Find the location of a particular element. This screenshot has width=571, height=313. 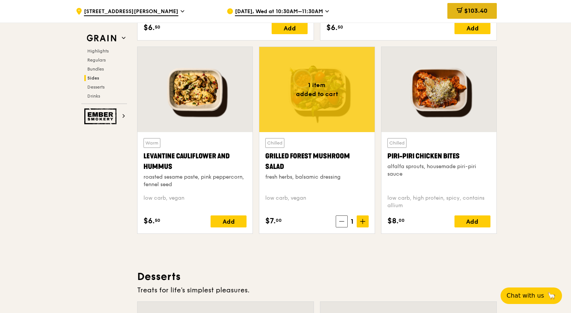

div: Treats for life's simplest pleasures. is located at coordinates (317, 290).